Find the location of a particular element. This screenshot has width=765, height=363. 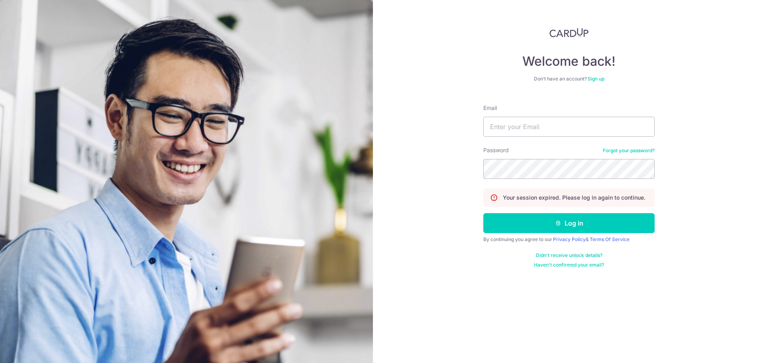

div: Don’t have an account? is located at coordinates (569, 79).